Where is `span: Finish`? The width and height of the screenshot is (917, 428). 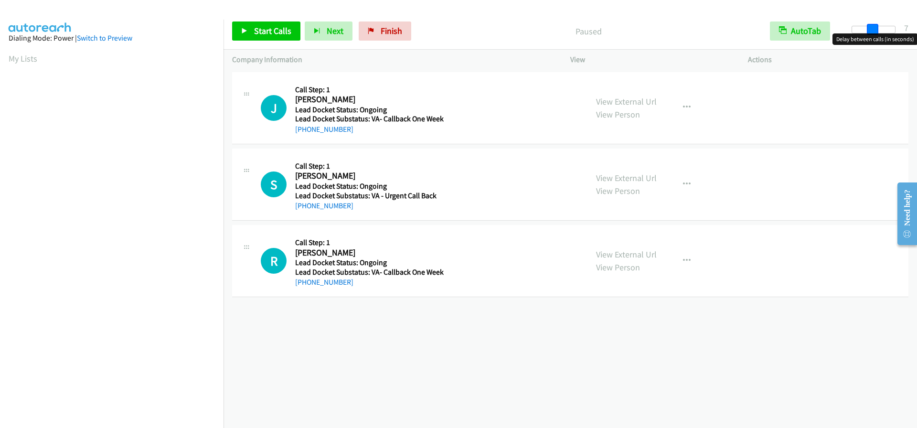
span: Finish is located at coordinates (391, 31).